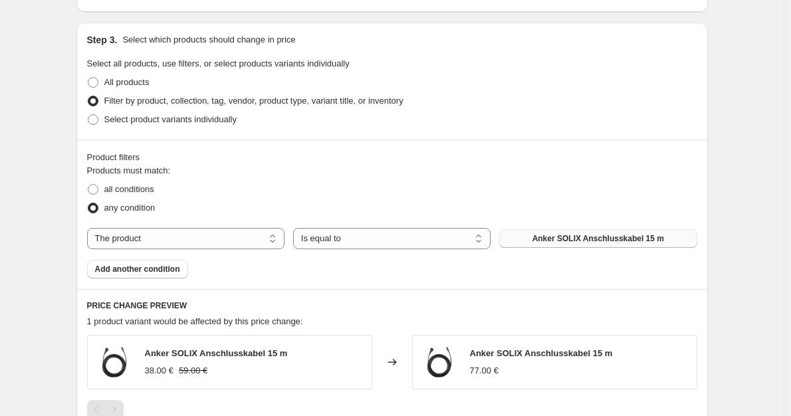 Image resolution: width=791 pixels, height=416 pixels. I want to click on h6: PRICE CHANGE PREVIEW, so click(392, 306).